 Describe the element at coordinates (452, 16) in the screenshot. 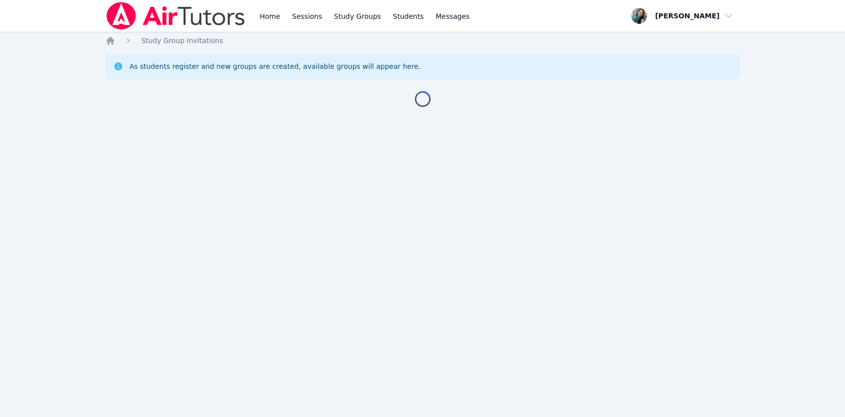

I see `span: Messages` at that location.